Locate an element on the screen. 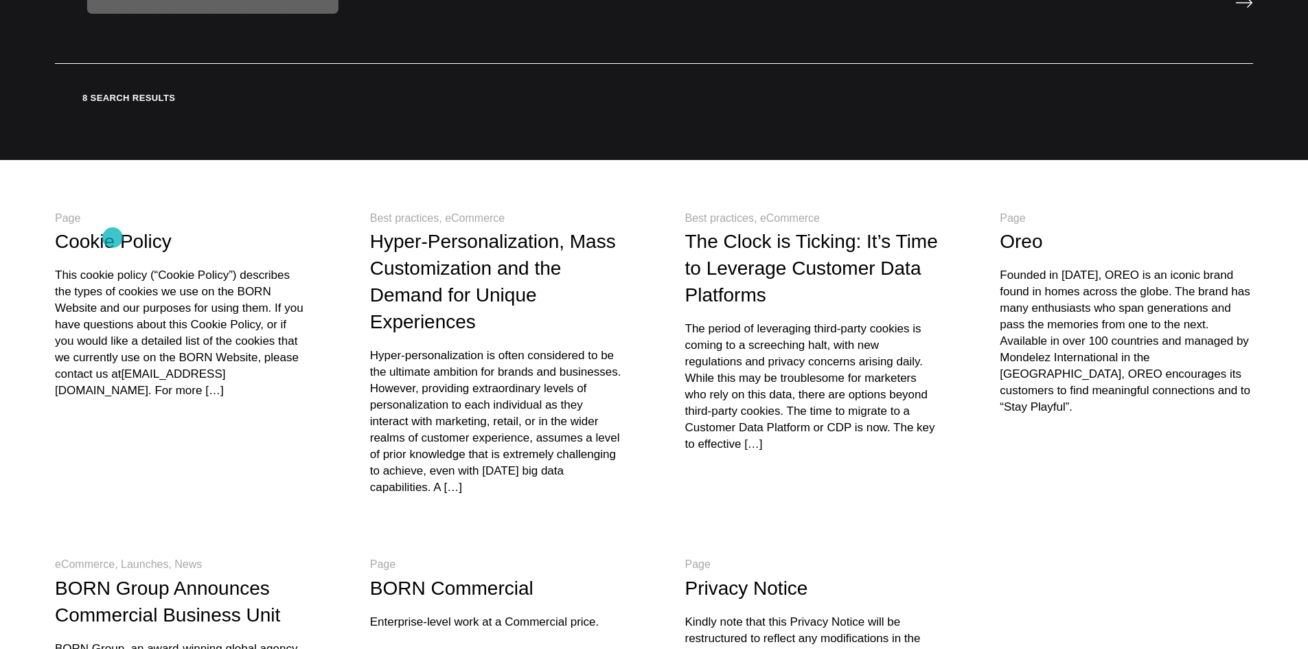 This screenshot has width=1308, height=649. span: Launches is located at coordinates (148, 564).